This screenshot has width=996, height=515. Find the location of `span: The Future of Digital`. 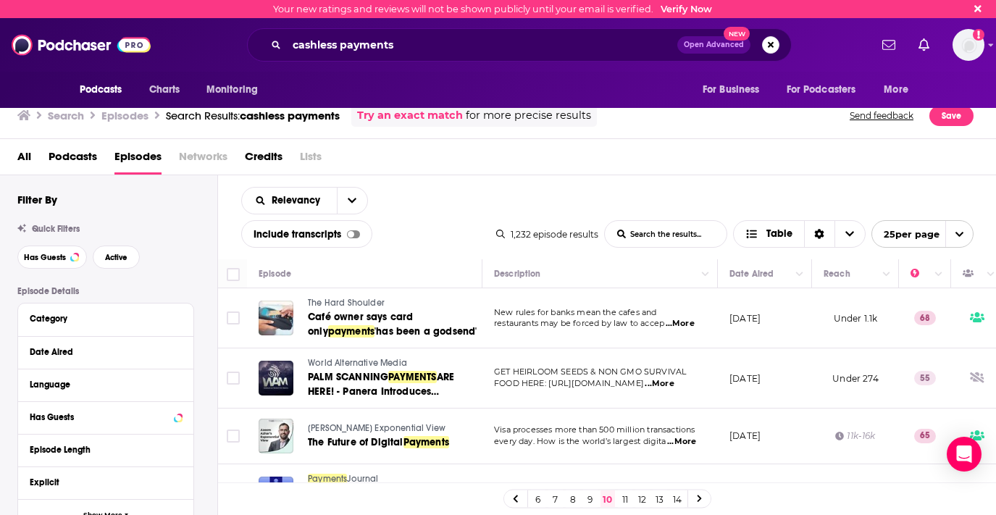

span: The Future of Digital is located at coordinates (356, 442).